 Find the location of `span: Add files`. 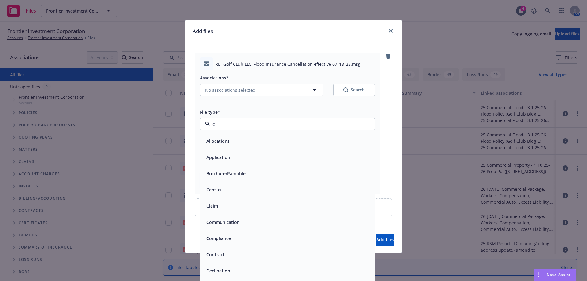

span: Add files is located at coordinates (385, 239).